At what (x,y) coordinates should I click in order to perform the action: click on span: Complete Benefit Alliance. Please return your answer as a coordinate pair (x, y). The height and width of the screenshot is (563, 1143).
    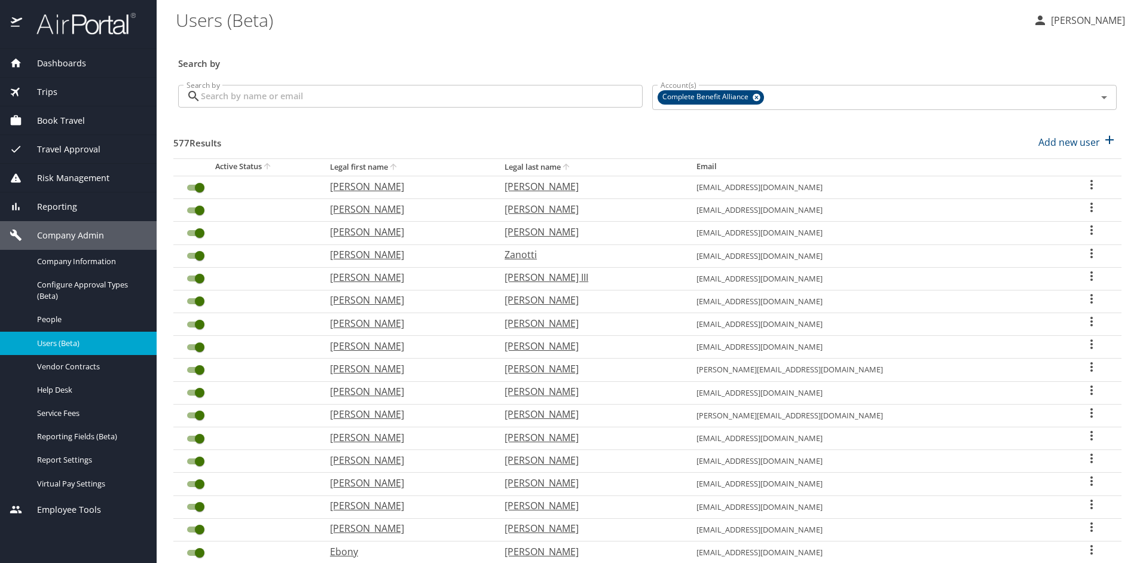
    Looking at the image, I should click on (706, 97).